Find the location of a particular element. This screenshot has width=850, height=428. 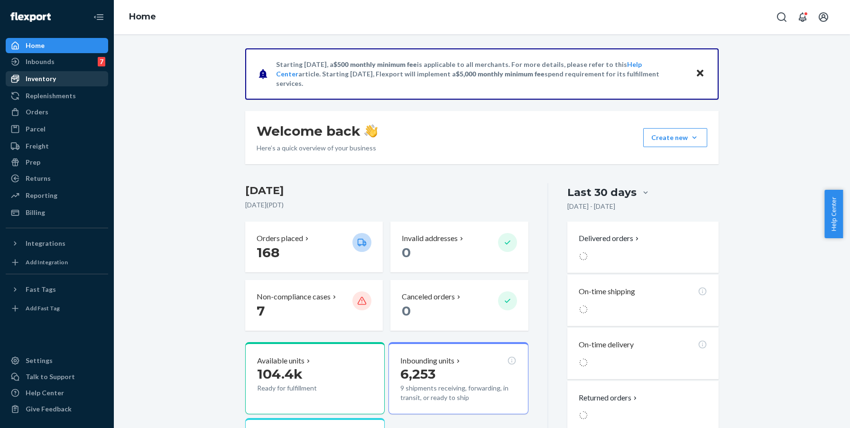

p: On-time delivery is located at coordinates (606, 344).